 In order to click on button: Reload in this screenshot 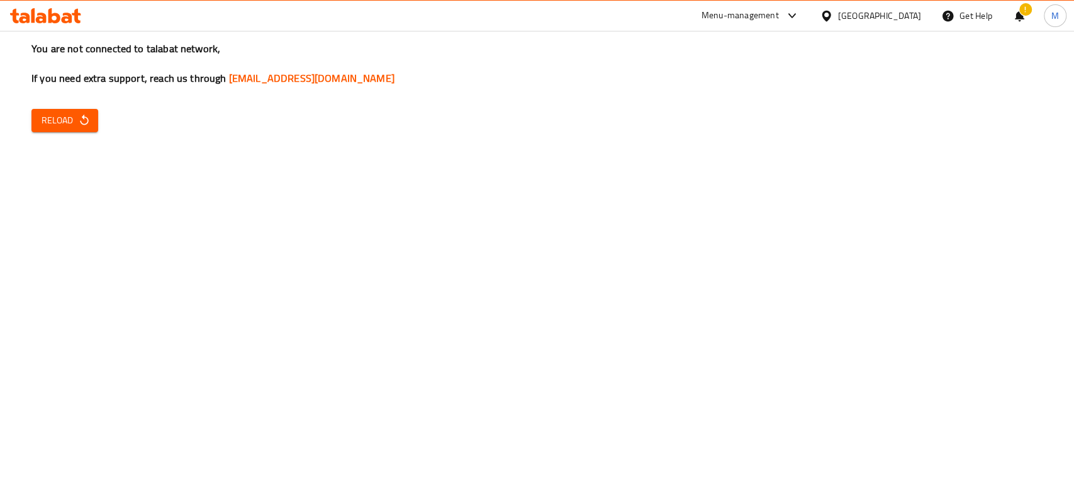, I will do `click(65, 120)`.